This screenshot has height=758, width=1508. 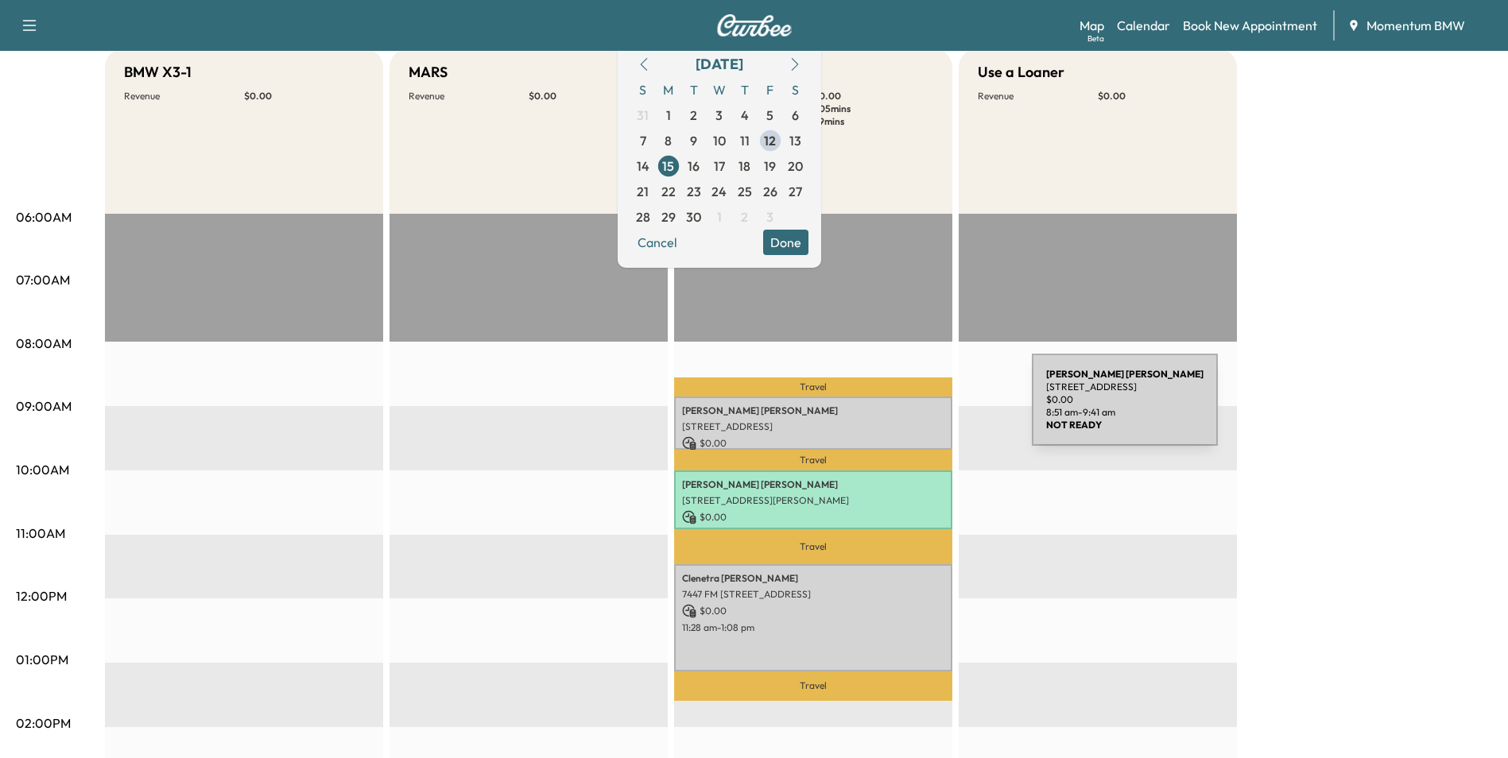 What do you see at coordinates (42, 660) in the screenshot?
I see `p: 01:00PM` at bounding box center [42, 660].